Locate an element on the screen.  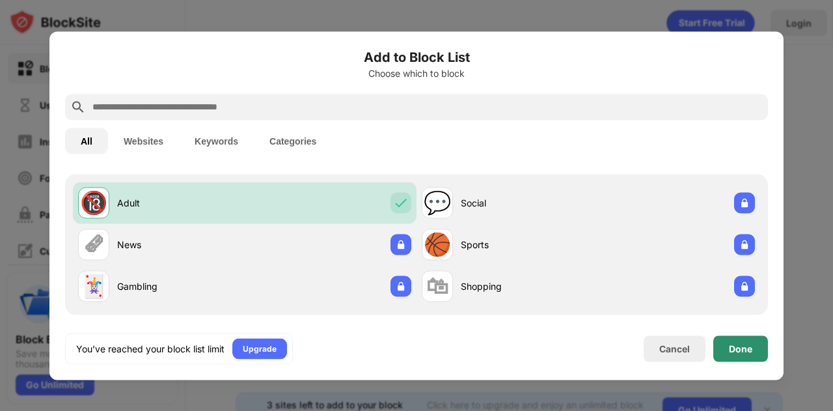
button: Websites is located at coordinates (143, 141).